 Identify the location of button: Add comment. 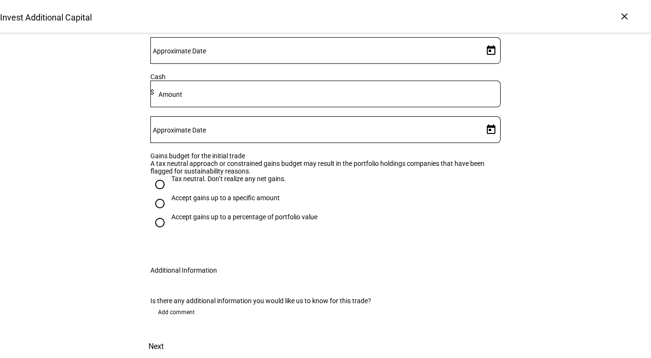
(176, 312).